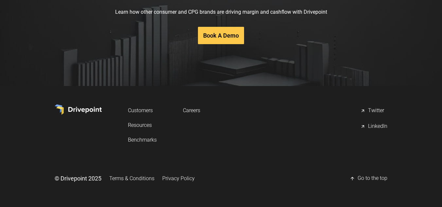 This screenshot has width=442, height=207. I want to click on div: Twitter, so click(376, 111).